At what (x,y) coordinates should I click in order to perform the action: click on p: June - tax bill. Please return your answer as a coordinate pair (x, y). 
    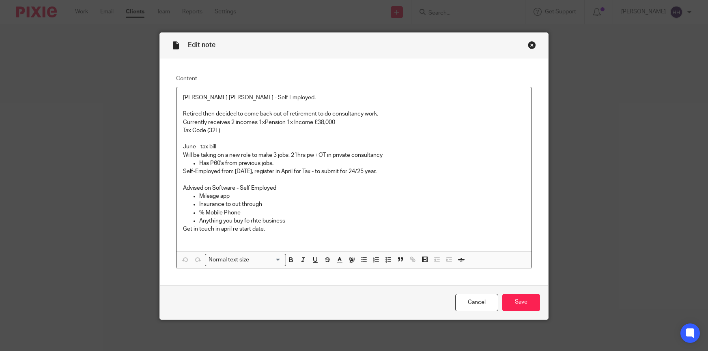
    Looking at the image, I should click on (354, 147).